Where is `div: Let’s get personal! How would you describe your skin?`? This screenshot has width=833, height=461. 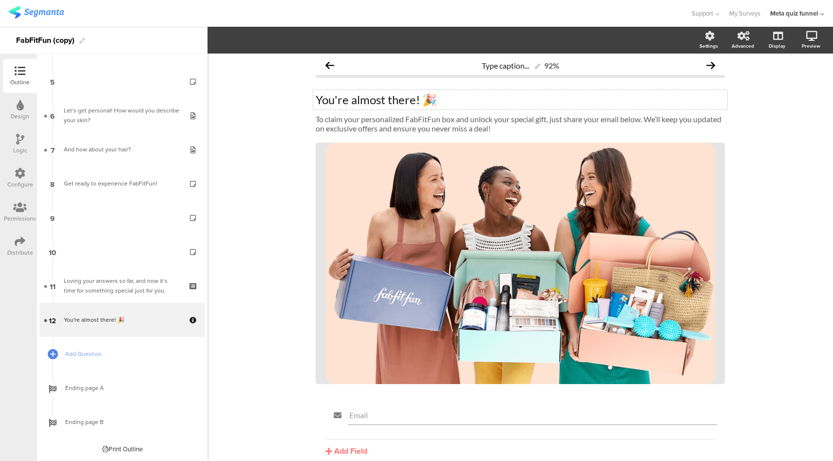
div: Let’s get personal! How would you describe your skin? is located at coordinates (122, 115).